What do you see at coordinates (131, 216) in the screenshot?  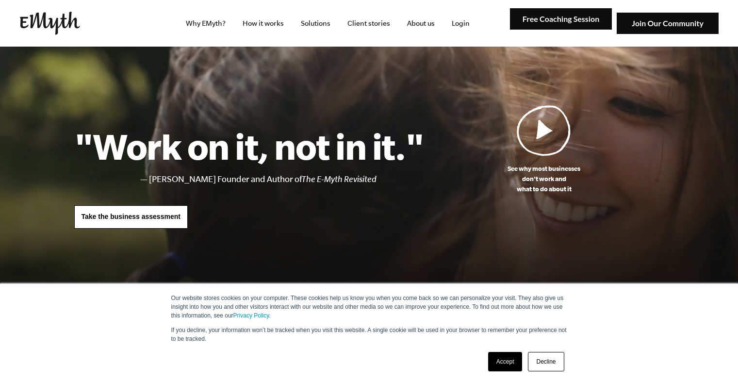 I see `span: Take the business assessment` at bounding box center [131, 216].